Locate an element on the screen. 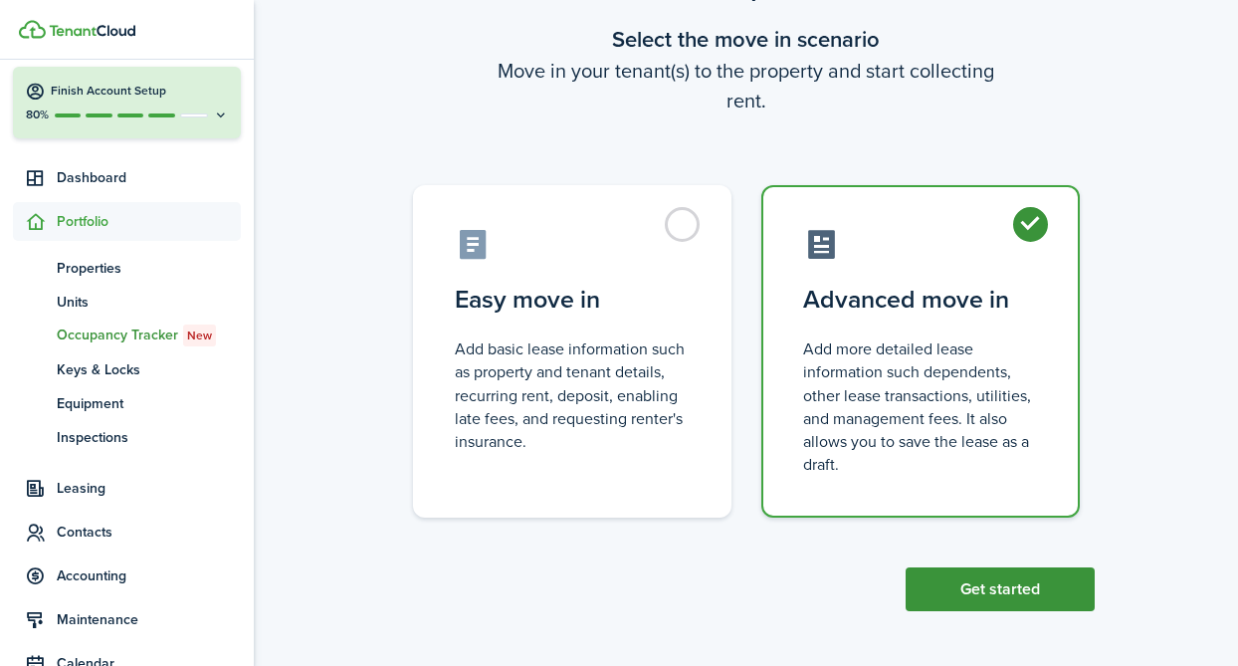 This screenshot has height=666, width=1238. span: Leasing is located at coordinates (148, 488).